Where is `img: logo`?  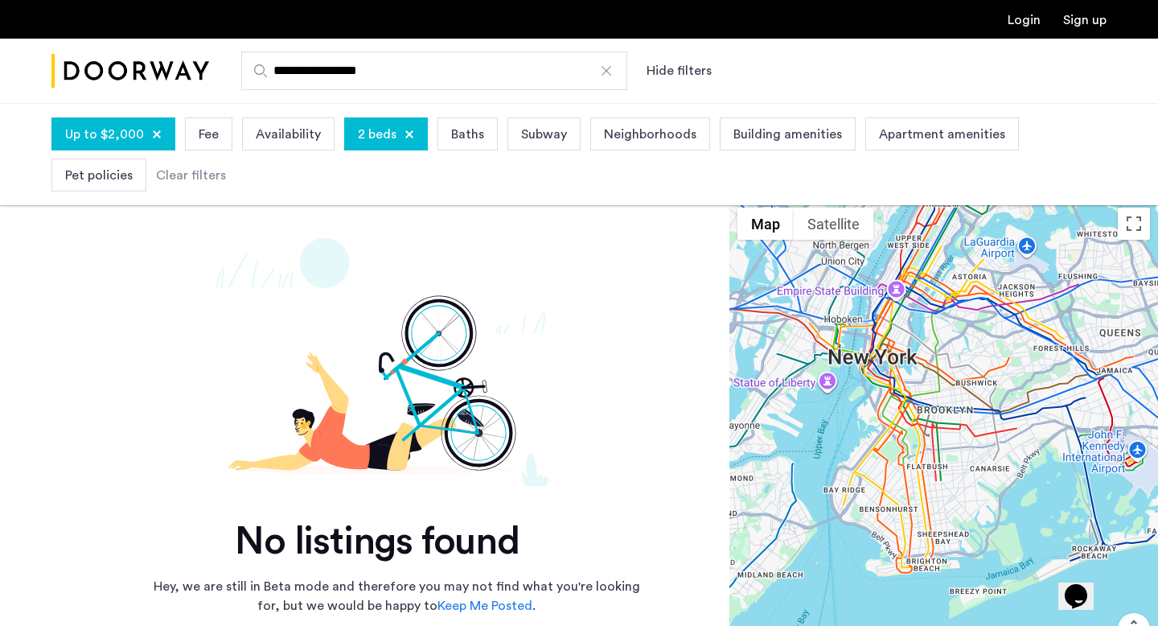
img: logo is located at coordinates (130, 71).